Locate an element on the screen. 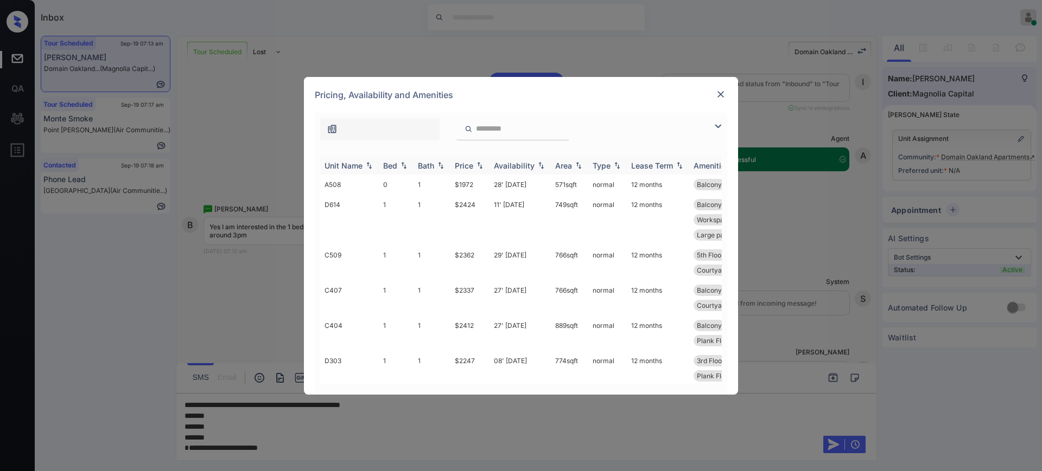 The height and width of the screenshot is (471, 1042). td: 889 sqft is located at coordinates (569, 333).